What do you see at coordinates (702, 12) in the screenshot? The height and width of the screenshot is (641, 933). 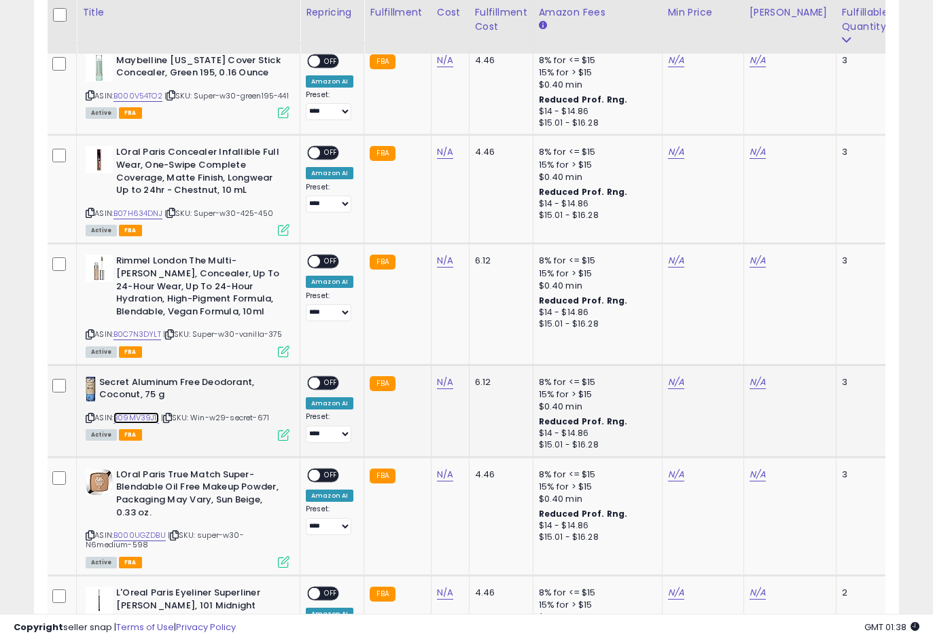 I see `div: Min Price` at bounding box center [702, 12].